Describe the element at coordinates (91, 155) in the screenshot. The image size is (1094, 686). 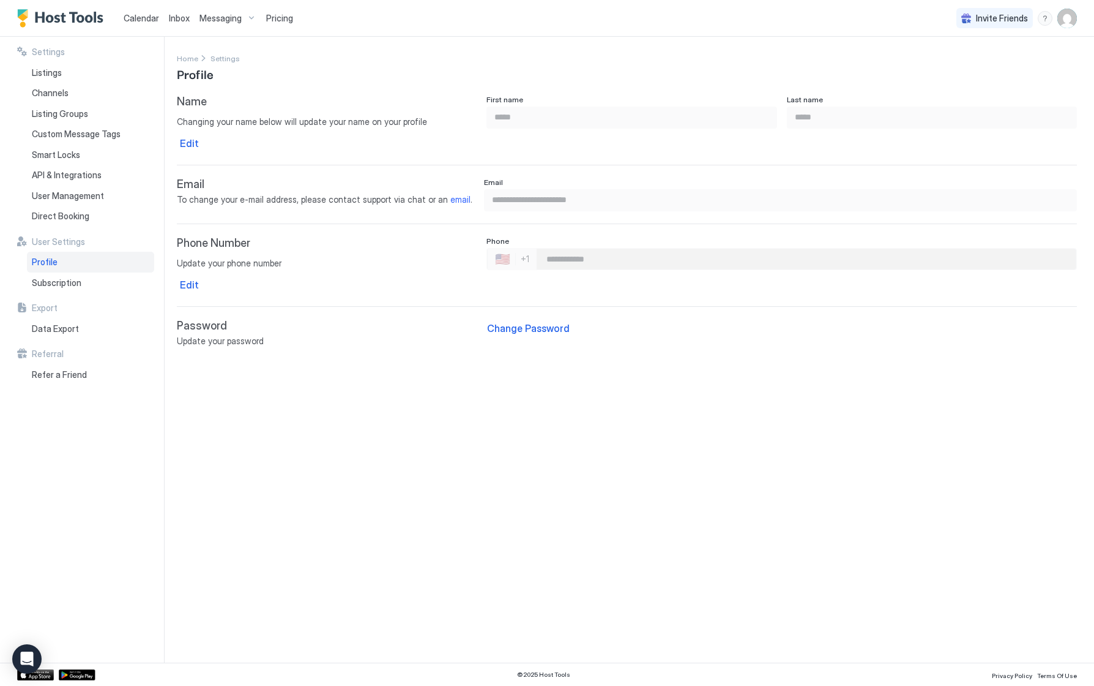
I see `a: Smart Locks` at that location.